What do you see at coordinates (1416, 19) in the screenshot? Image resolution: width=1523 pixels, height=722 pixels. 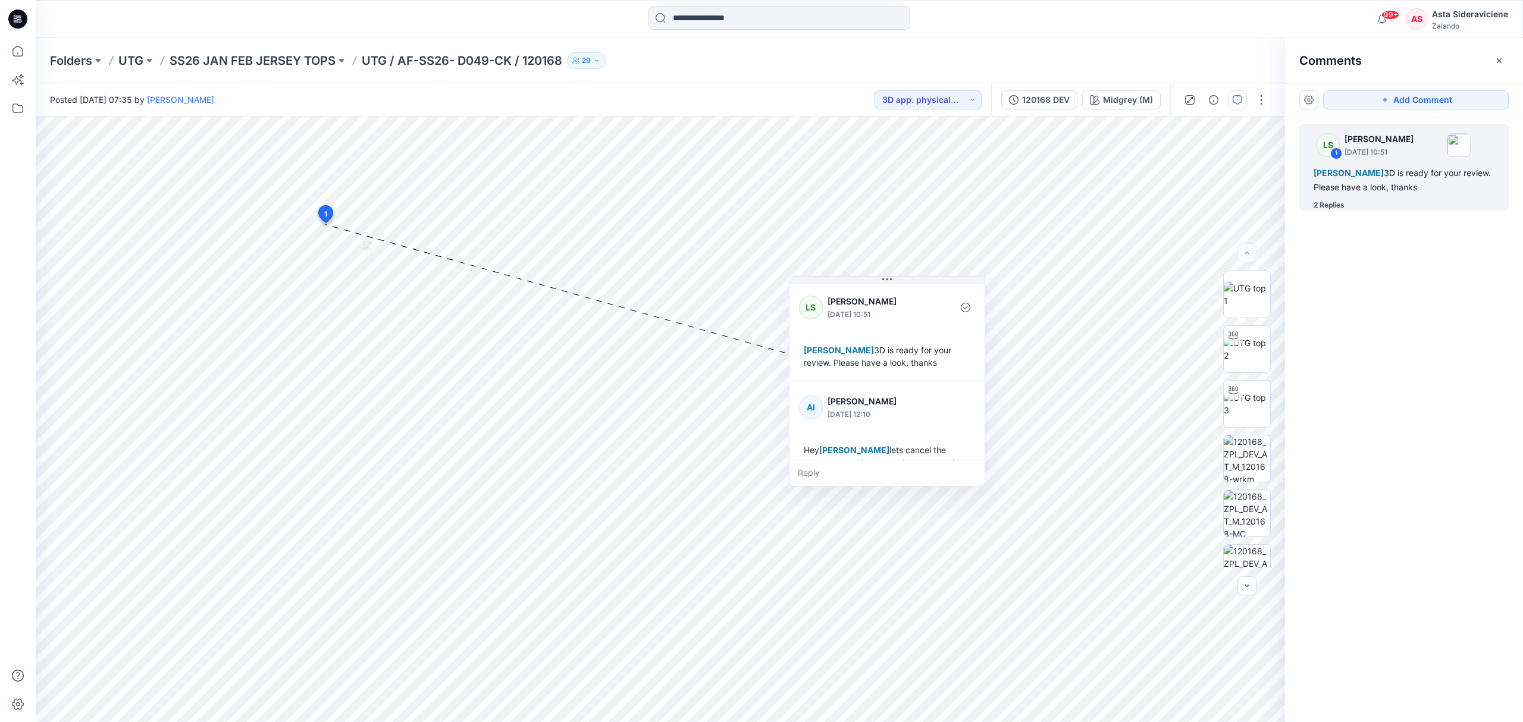 I see `div: AS` at bounding box center [1416, 19].